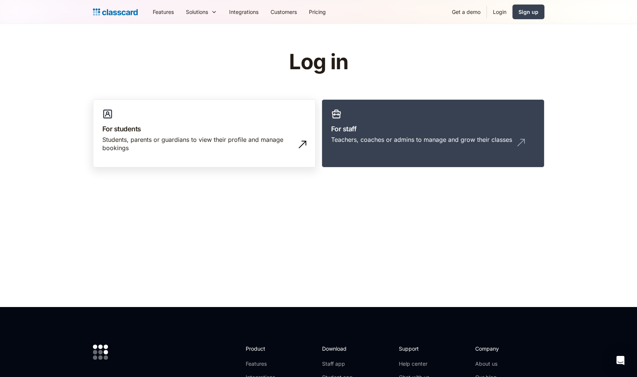  I want to click on a: For staffTeachers, coaches or admins to manage and grow their classes, so click(433, 133).